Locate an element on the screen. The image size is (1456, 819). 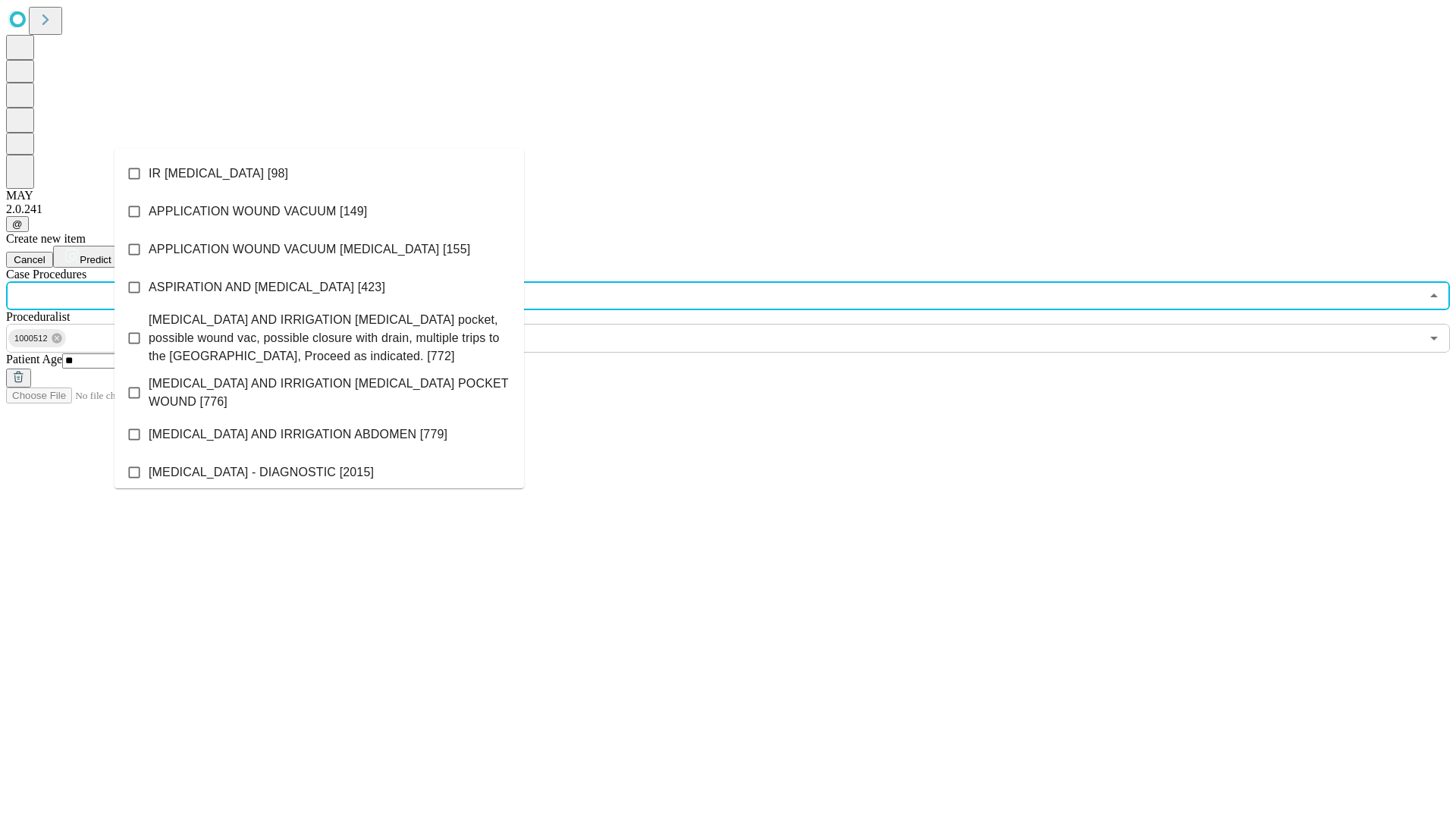
button: Open is located at coordinates (1435, 338).